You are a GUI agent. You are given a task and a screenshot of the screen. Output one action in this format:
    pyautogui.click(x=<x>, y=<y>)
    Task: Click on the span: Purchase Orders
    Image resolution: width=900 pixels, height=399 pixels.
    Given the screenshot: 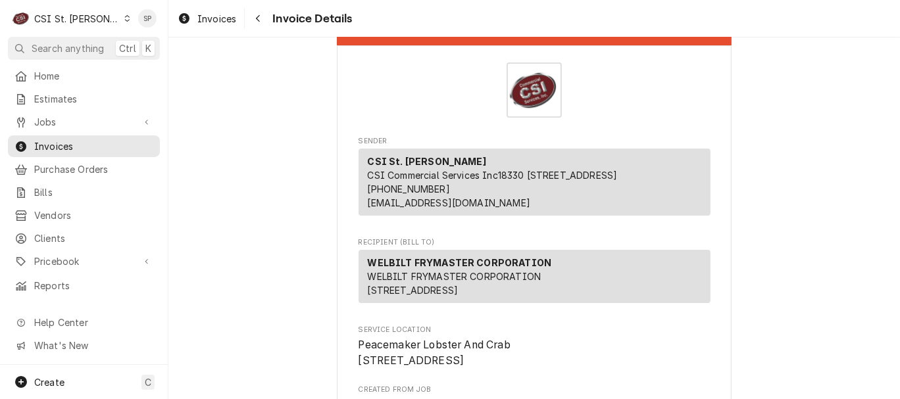 What is the action you would take?
    pyautogui.click(x=93, y=169)
    